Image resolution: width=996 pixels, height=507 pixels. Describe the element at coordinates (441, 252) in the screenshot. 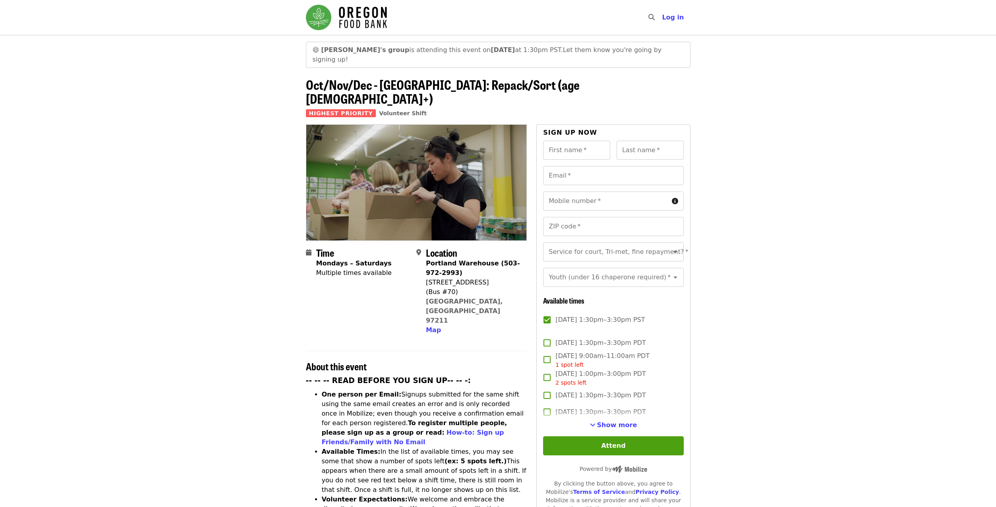

I see `span: Location` at that location.